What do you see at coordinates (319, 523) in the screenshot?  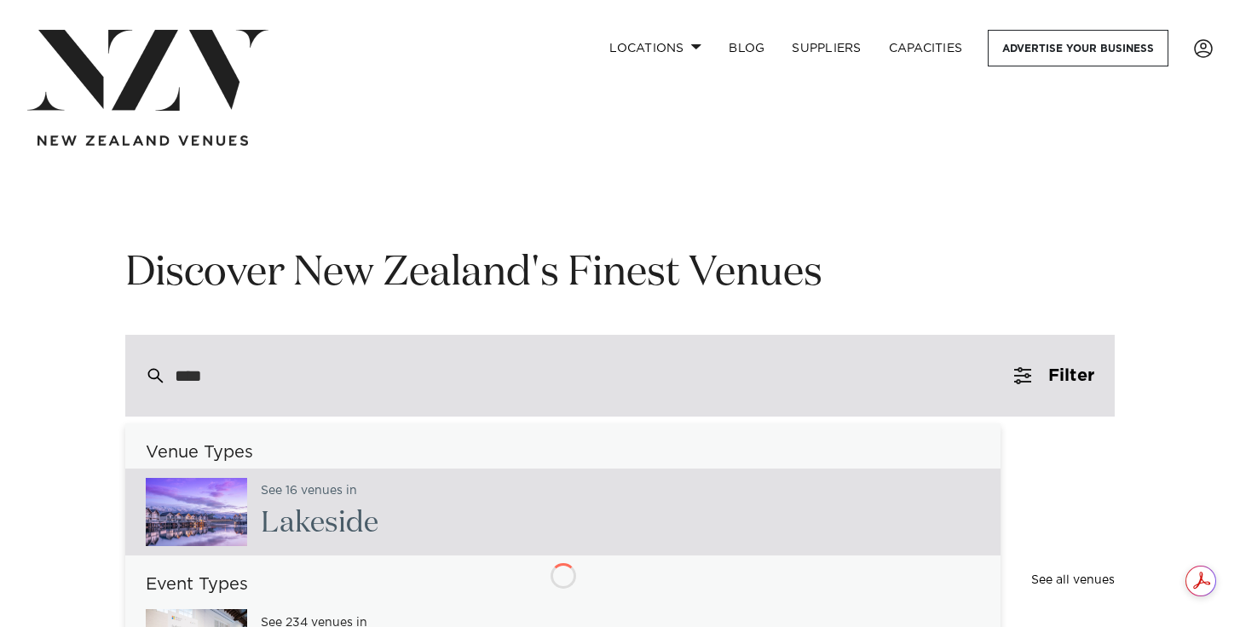 I see `h2: keside` at bounding box center [319, 523].